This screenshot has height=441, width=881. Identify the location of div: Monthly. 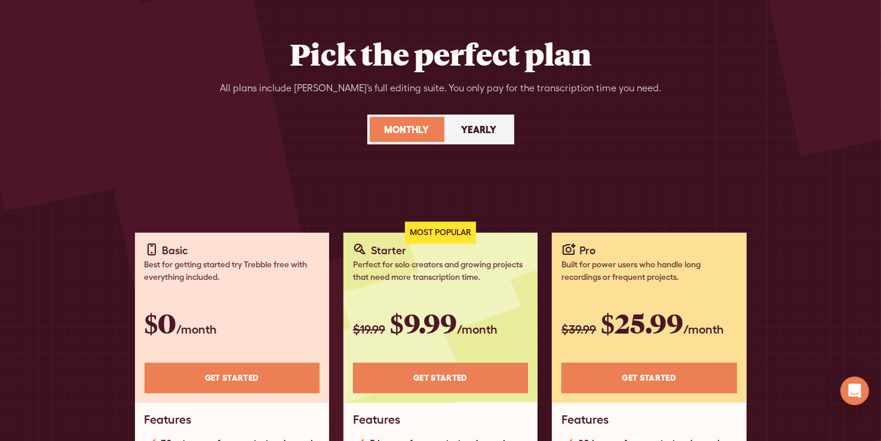
(407, 130).